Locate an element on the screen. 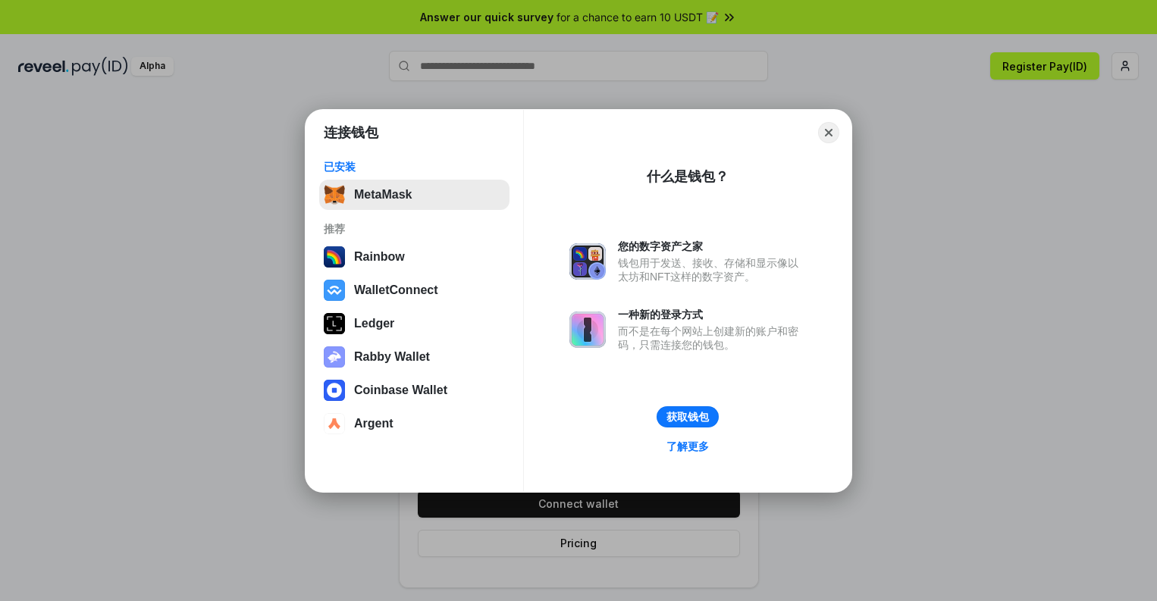 The image size is (1157, 601). img: svg+xml,%3Csvg%20width%3D%22120%22%20height%3D%22120%22%20viewBox%3D%220%200%20120%20120%22%20fil... is located at coordinates (334, 257).